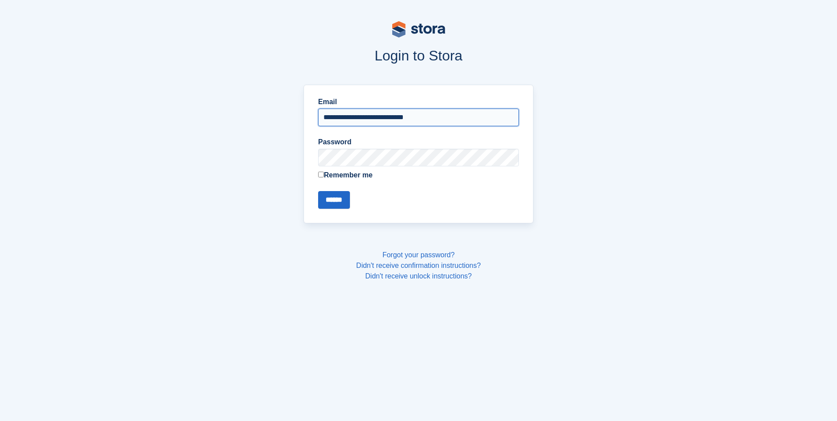  I want to click on a: Didn't receive unlock instructions?, so click(418, 276).